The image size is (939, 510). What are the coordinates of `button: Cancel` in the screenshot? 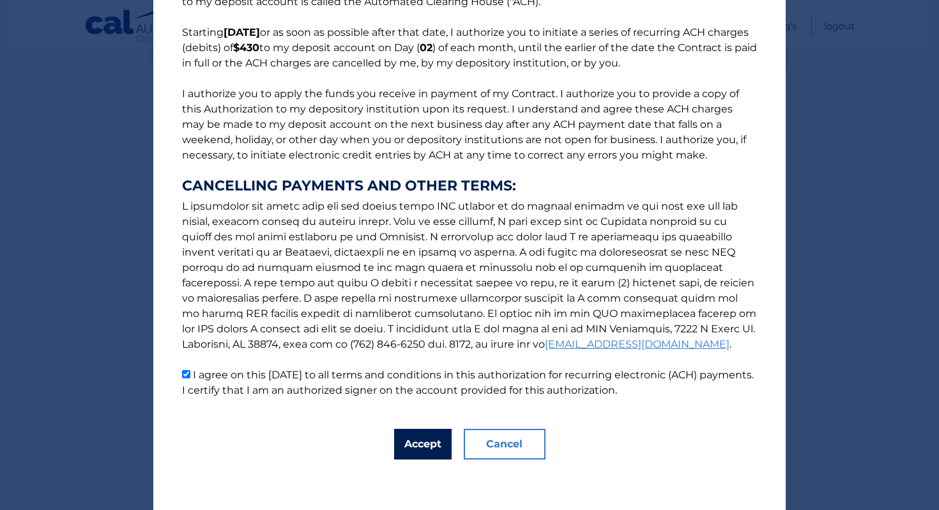 It's located at (505, 444).